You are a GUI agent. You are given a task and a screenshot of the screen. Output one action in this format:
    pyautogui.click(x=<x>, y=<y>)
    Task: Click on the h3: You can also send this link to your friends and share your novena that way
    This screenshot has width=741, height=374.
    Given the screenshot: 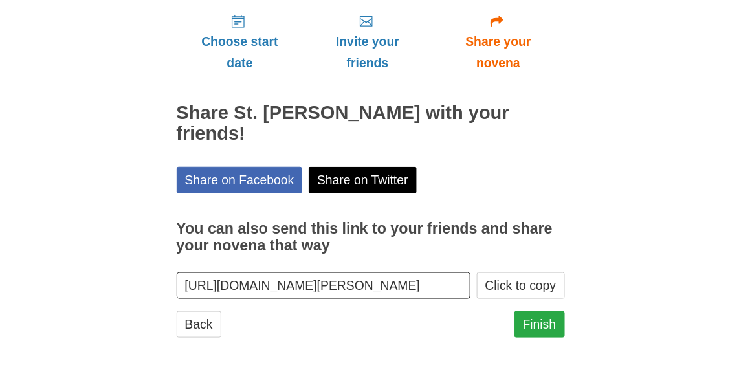 What is the action you would take?
    pyautogui.click(x=371, y=237)
    